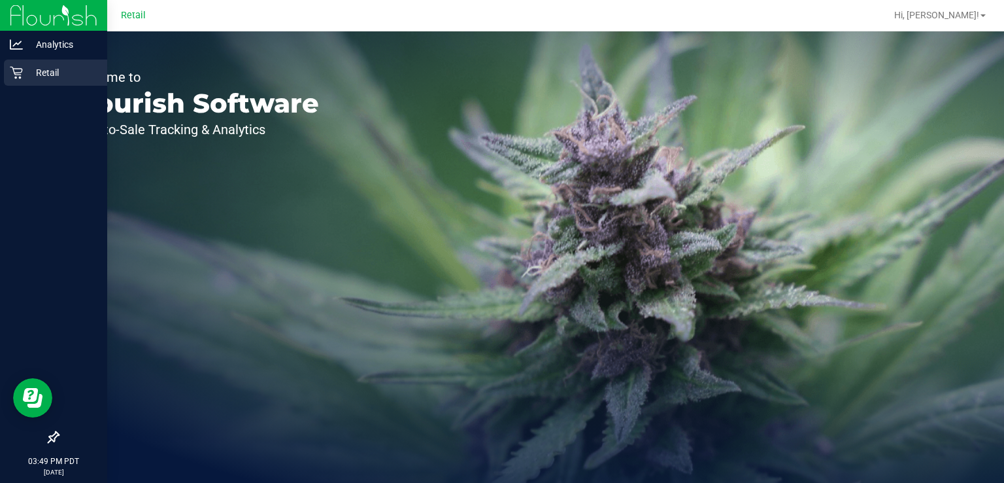 This screenshot has height=483, width=1004. Describe the element at coordinates (16, 44) in the screenshot. I see `inline-svg: Analytics` at that location.